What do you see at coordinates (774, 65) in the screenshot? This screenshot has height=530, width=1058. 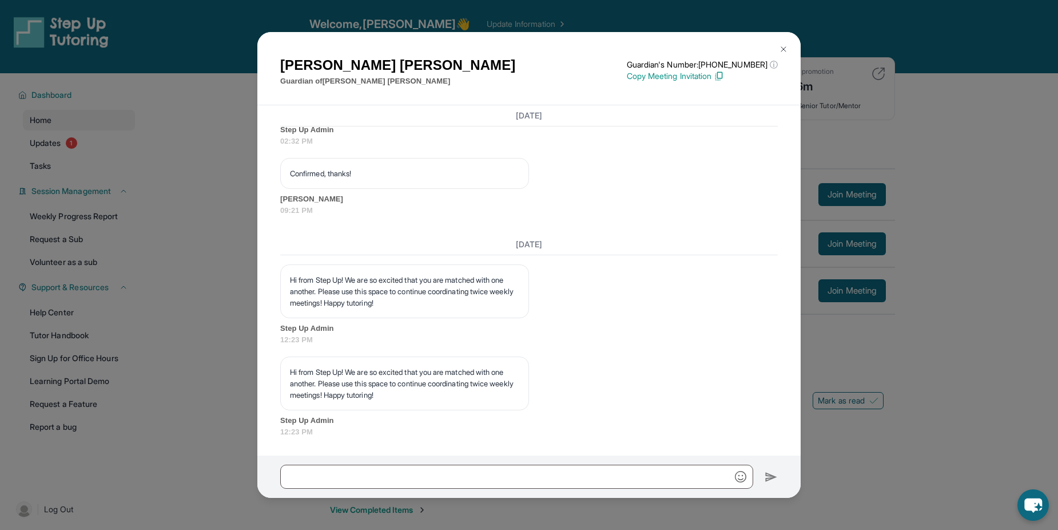 I see `span: ⓘ` at bounding box center [774, 65].